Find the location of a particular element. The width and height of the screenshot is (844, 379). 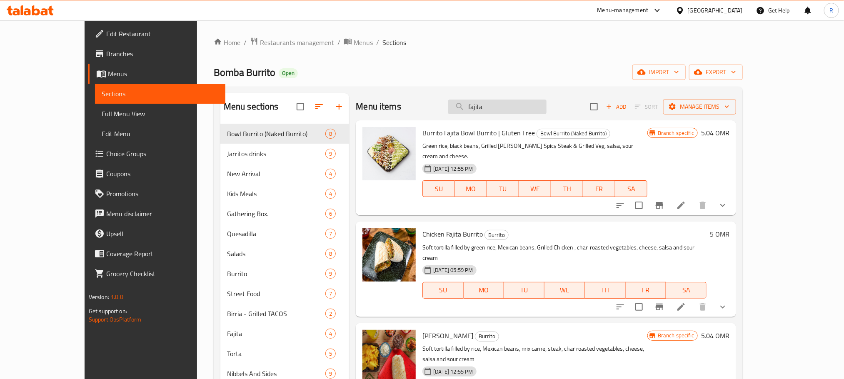

span: R is located at coordinates (831, 10).